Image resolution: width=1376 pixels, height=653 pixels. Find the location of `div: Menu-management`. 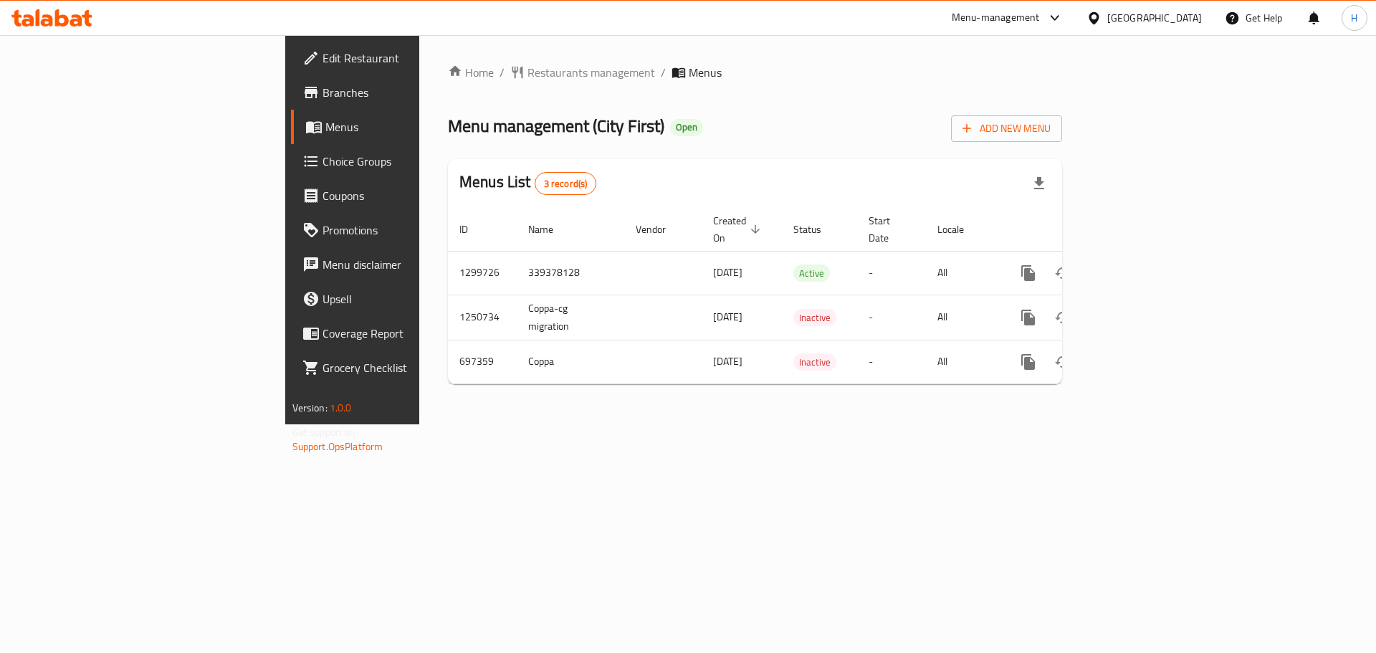

div: Menu-management is located at coordinates (995, 18).